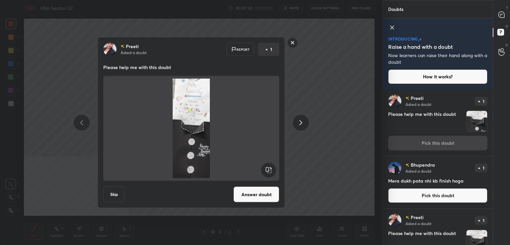  What do you see at coordinates (396, 9) in the screenshot?
I see `p: Doubts` at bounding box center [396, 9].